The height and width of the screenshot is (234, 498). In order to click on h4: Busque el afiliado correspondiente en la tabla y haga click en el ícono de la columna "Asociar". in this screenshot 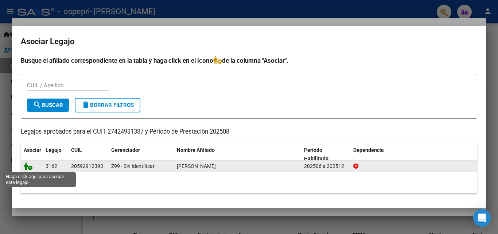, I will do `click(249, 61)`.